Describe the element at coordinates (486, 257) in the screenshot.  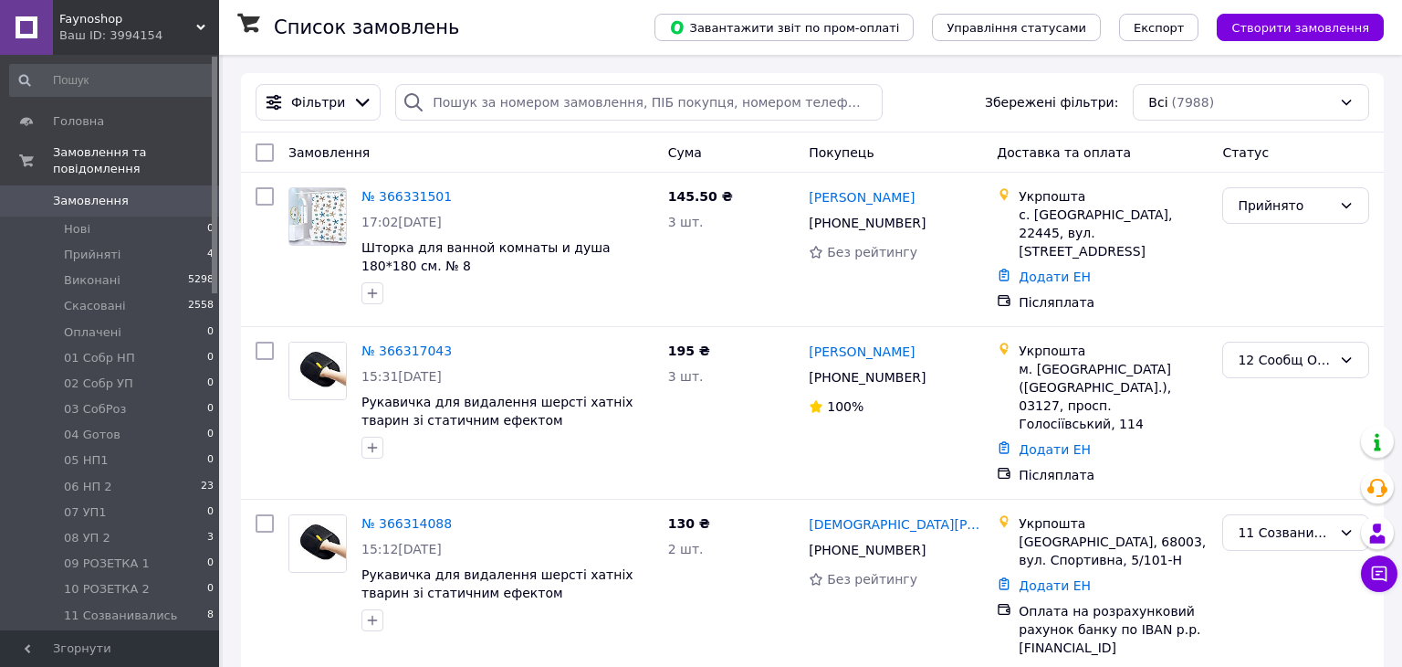
I see `a: Шторка для ванной комнаты и душа 180*180 см. № 8` at that location.